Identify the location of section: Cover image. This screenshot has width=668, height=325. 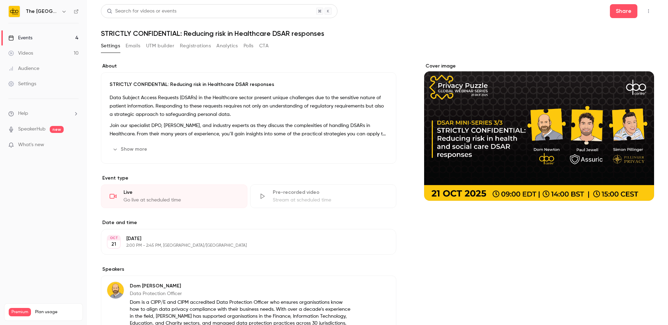
(539, 131).